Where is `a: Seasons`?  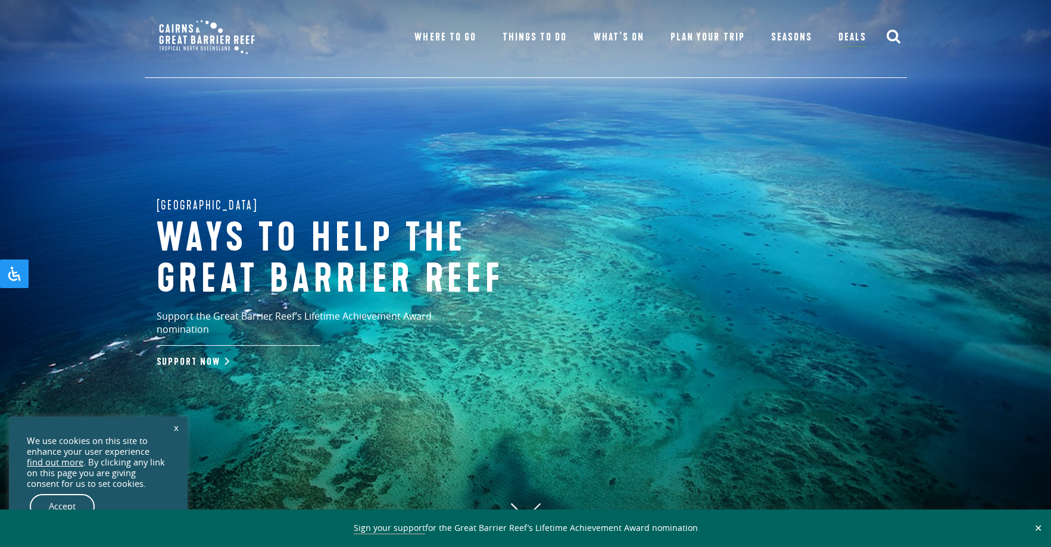 a: Seasons is located at coordinates (791, 37).